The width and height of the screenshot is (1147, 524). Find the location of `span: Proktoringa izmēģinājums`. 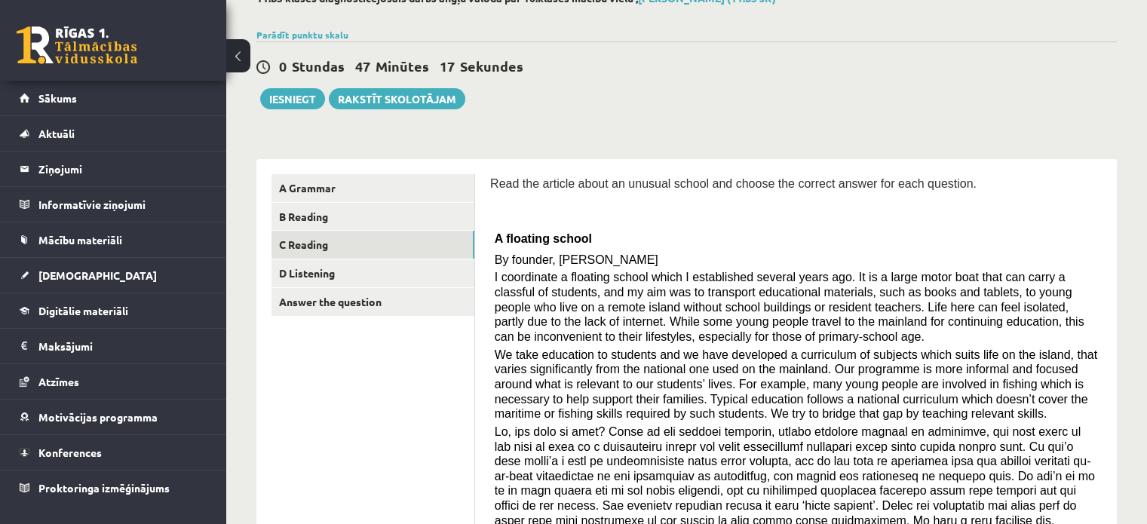

span: Proktoringa izmēģinājums is located at coordinates (104, 488).